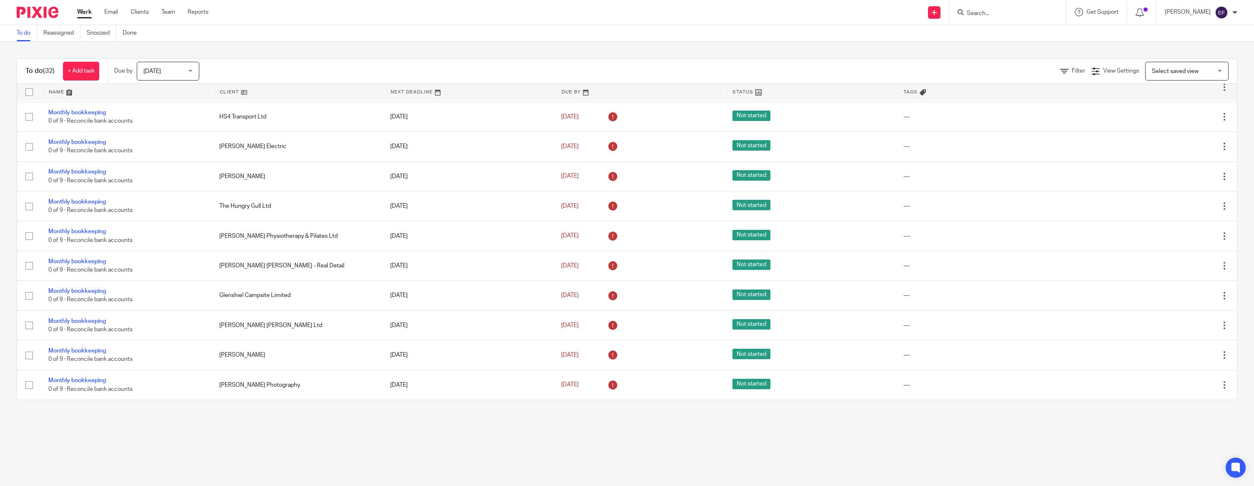 The height and width of the screenshot is (486, 1254). I want to click on img: svg%3E, so click(1221, 13).